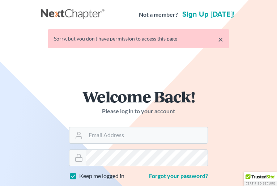 This screenshot has height=186, width=277. I want to click on p: Please log in to your account, so click(139, 111).